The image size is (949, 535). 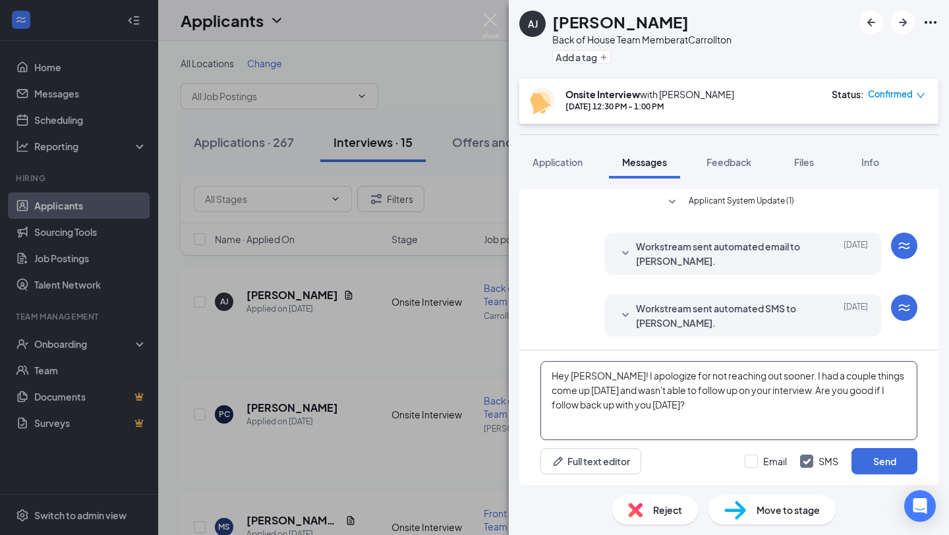 I want to click on div: AJ, so click(x=533, y=24).